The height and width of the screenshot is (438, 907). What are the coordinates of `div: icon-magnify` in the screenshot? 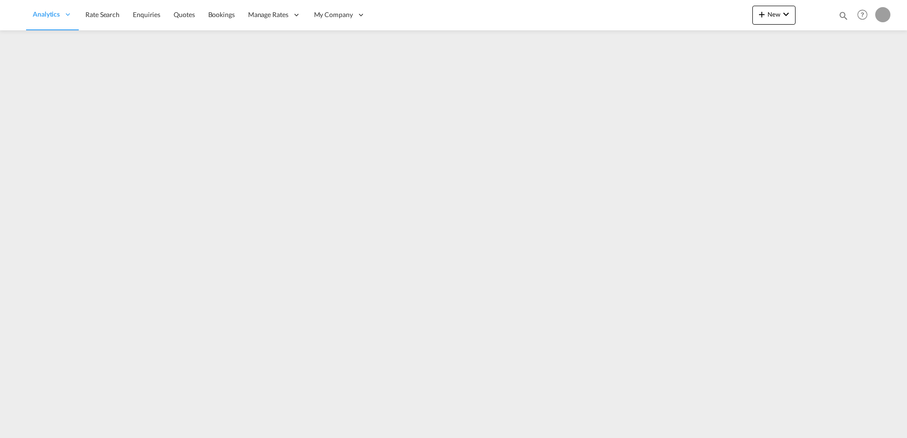 It's located at (843, 18).